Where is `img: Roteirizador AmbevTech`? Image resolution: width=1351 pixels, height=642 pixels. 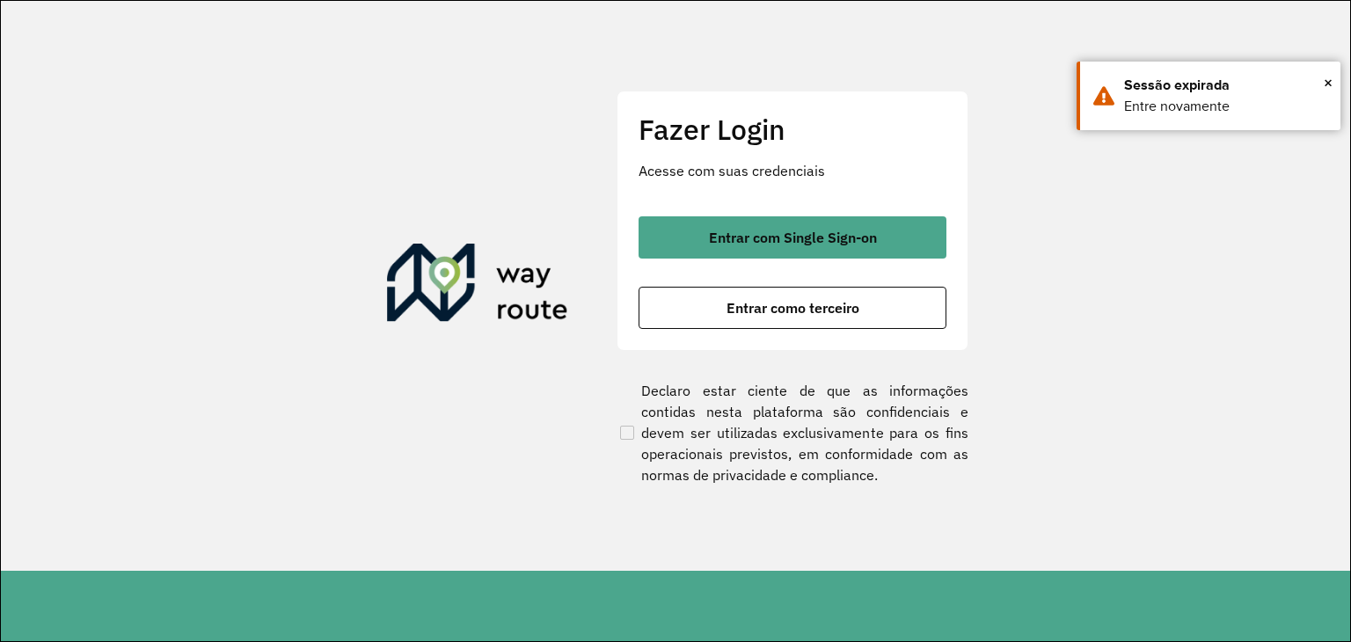
img: Roteirizador AmbevTech is located at coordinates (477, 286).